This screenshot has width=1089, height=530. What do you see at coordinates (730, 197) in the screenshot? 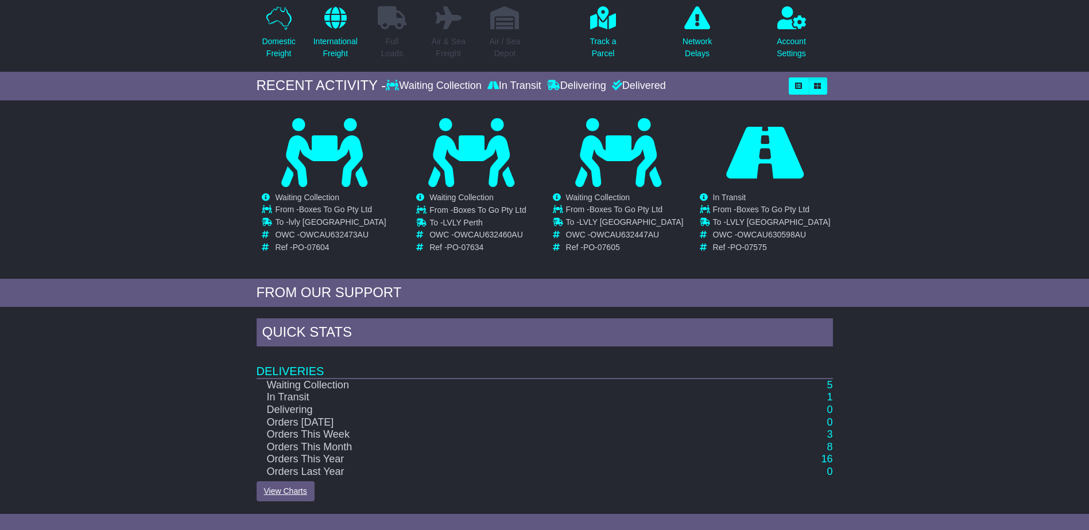
I see `span: In Transit` at bounding box center [730, 197].